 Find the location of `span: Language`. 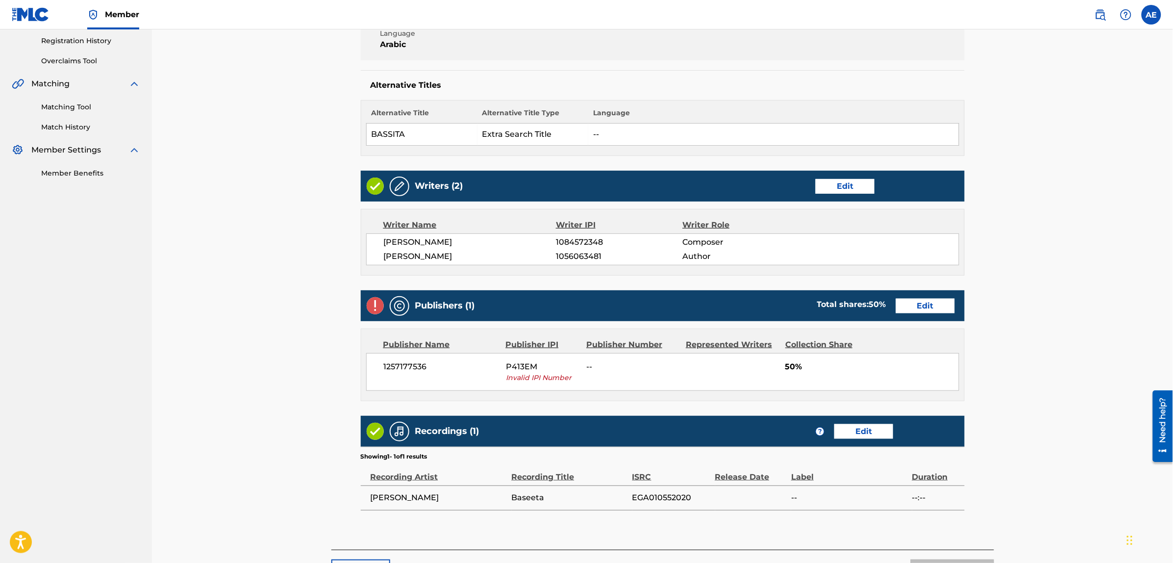

span: Language is located at coordinates (452, 33).